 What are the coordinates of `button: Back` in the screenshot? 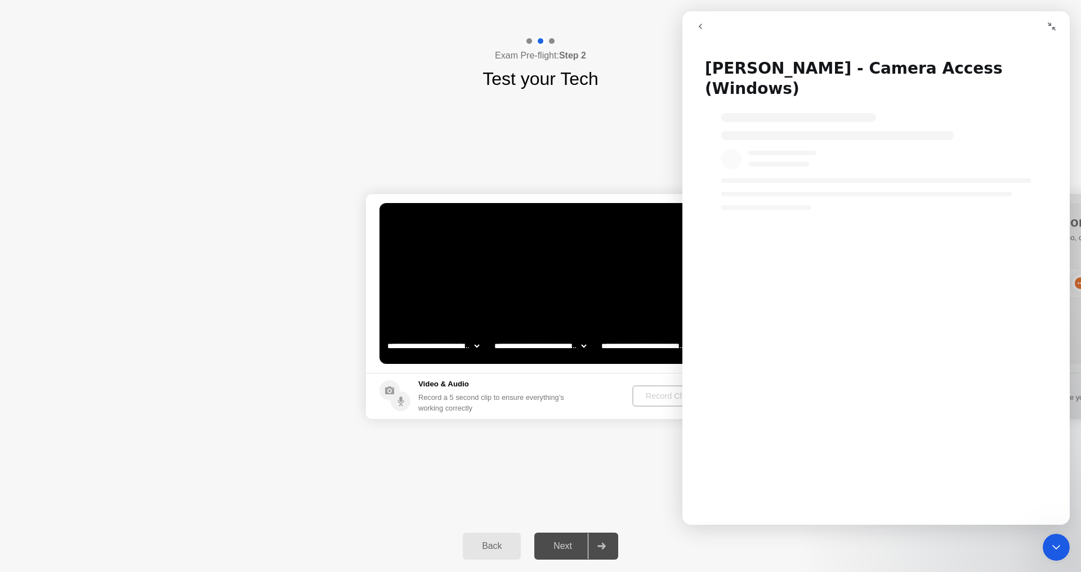 It's located at (491, 547).